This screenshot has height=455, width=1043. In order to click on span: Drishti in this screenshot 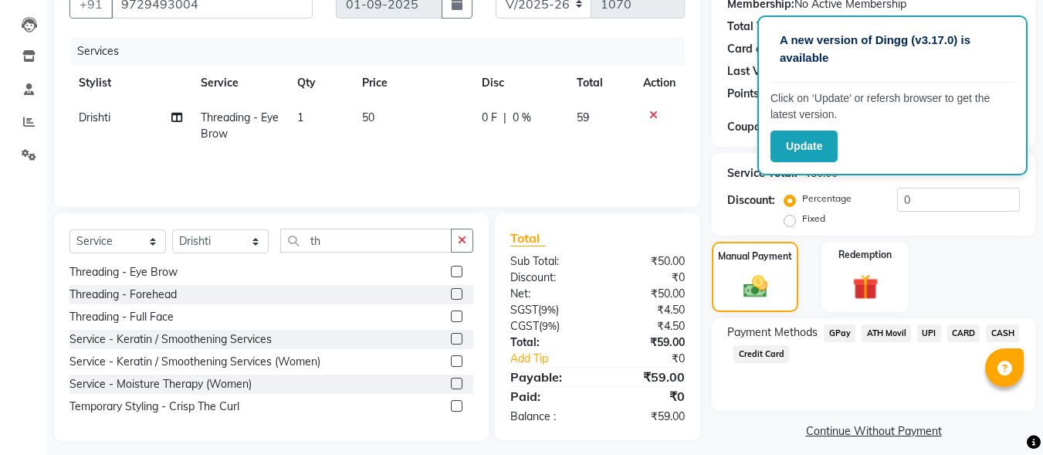, I will do `click(94, 117)`.